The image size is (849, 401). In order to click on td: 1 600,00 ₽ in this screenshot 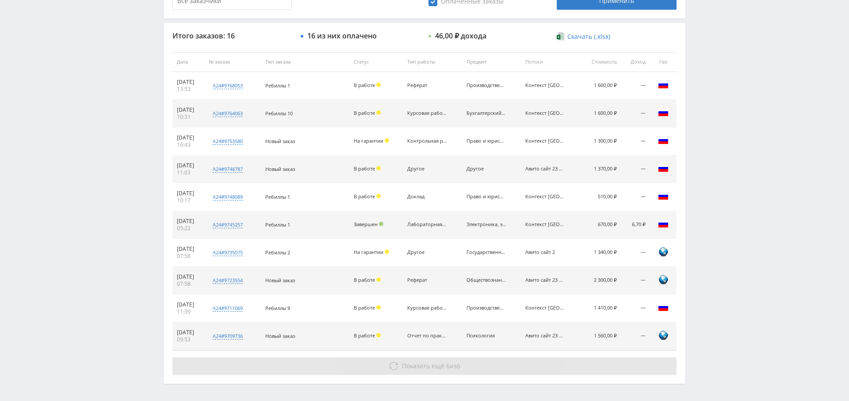, I will do `click(600, 86)`.